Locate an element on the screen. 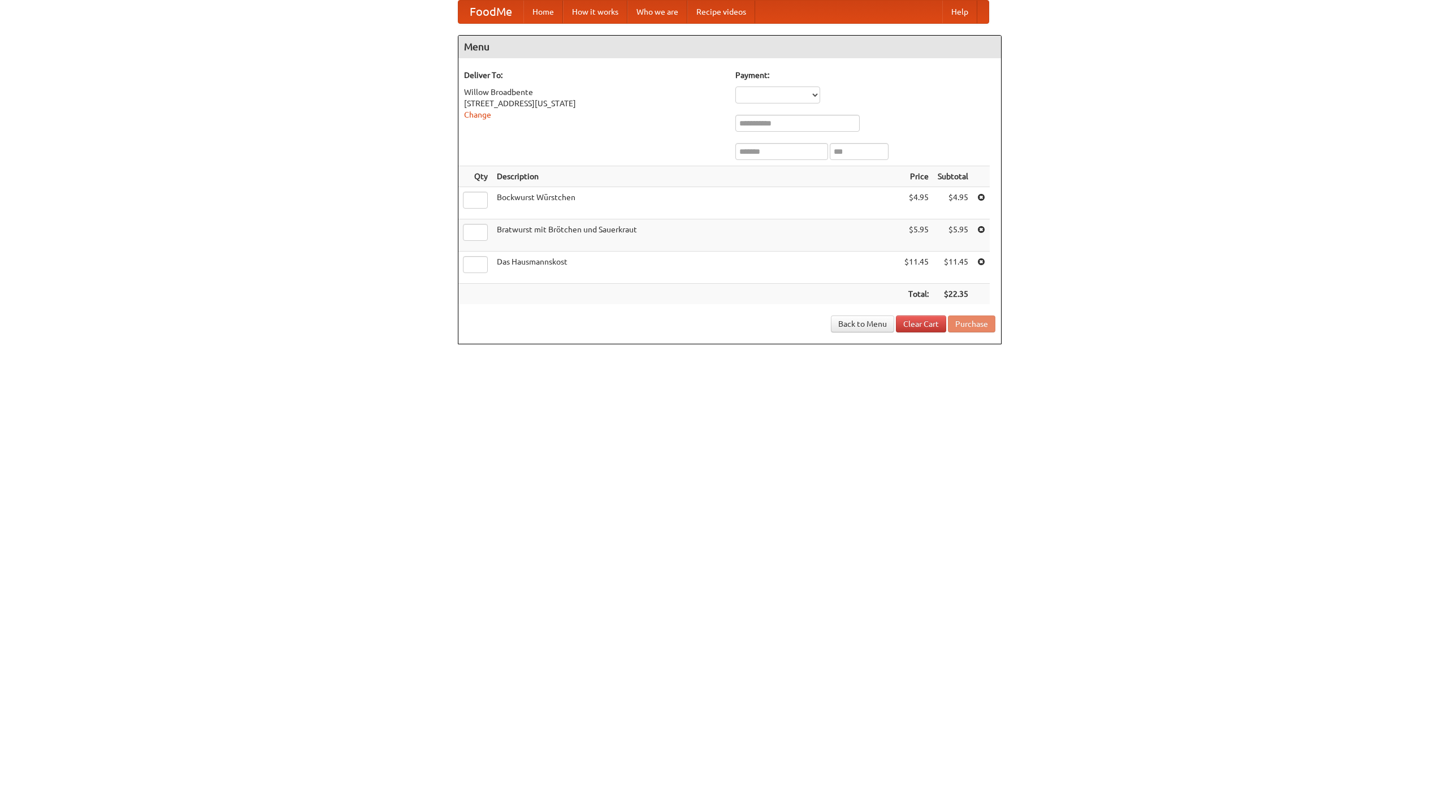 This screenshot has width=1447, height=800. th: Price is located at coordinates (916, 176).